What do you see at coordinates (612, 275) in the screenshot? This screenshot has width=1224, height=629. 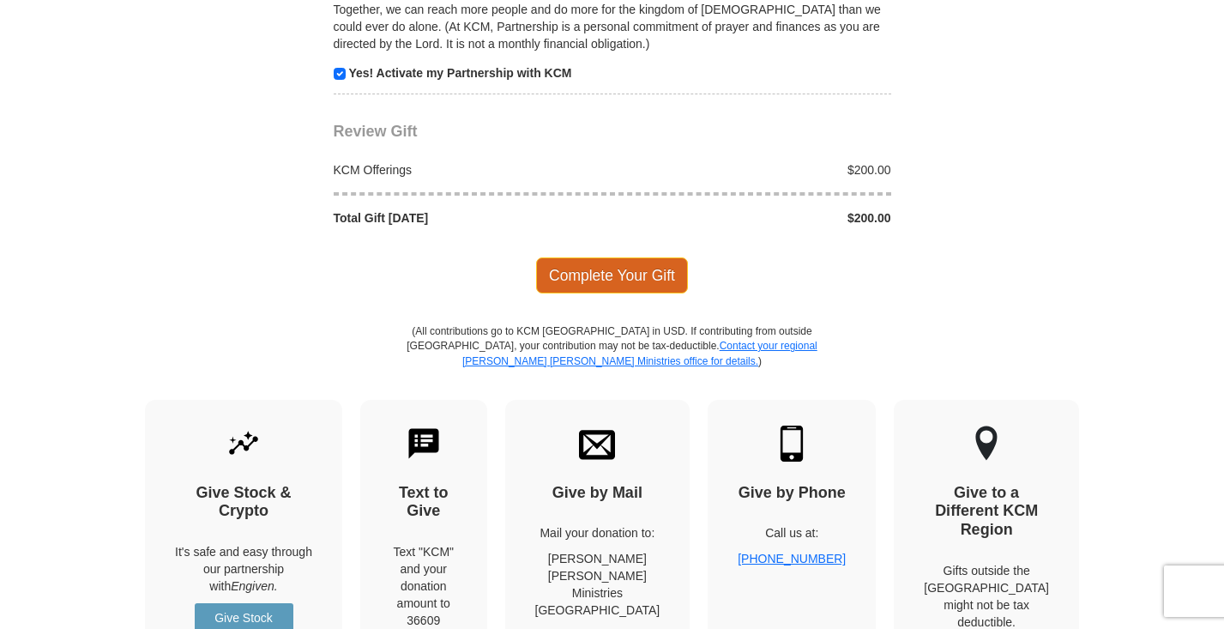 I see `span: Complete Your Gift` at bounding box center [612, 275].